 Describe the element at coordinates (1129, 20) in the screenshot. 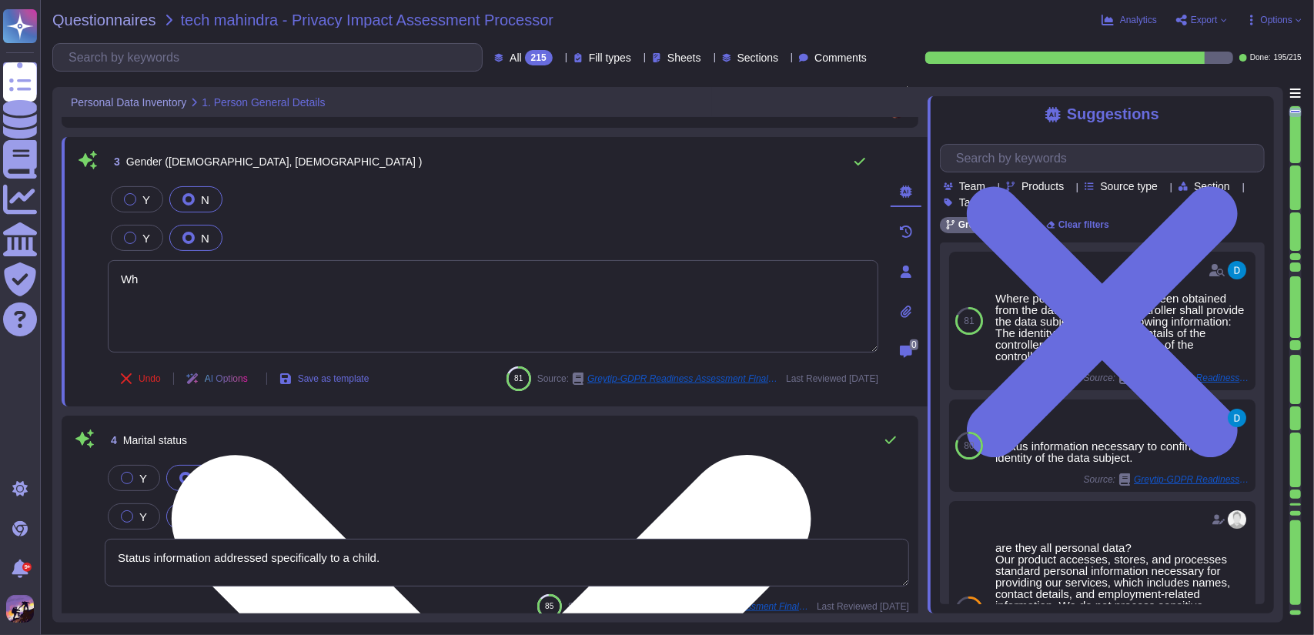

I see `button: Analytics` at that location.